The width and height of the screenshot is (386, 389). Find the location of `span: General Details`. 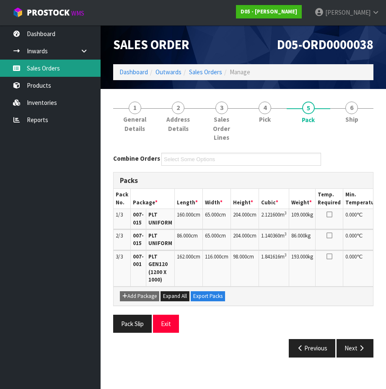

span: General Details is located at coordinates (135, 124).